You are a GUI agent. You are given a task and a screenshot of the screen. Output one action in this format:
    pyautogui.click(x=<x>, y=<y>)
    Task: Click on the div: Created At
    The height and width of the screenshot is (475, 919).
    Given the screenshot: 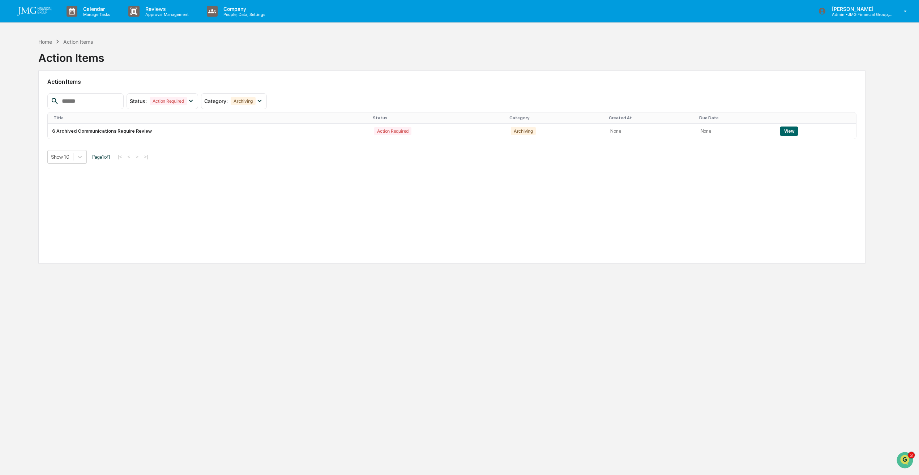 What is the action you would take?
    pyautogui.click(x=651, y=118)
    